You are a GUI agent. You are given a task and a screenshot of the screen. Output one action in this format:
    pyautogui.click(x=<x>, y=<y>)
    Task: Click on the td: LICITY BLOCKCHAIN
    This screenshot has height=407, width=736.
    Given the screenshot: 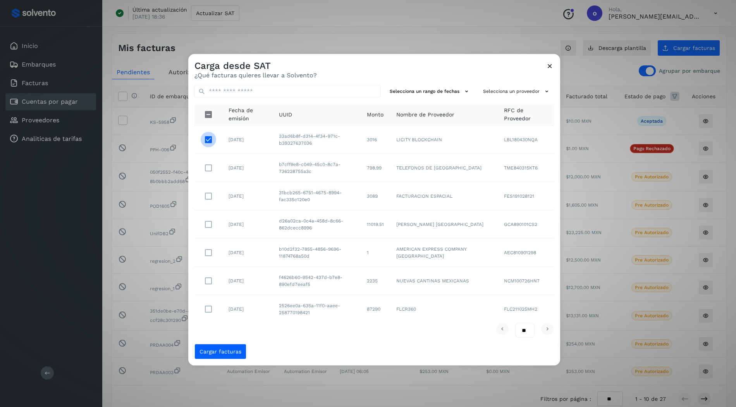 What is the action you would take?
    pyautogui.click(x=444, y=139)
    